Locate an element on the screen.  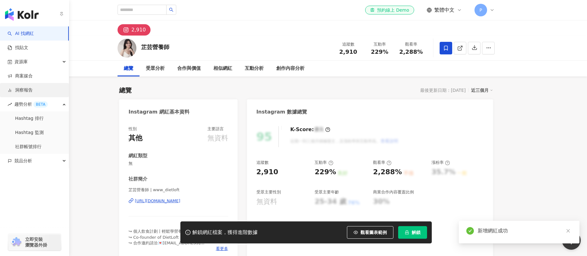
div: 商業合作內容覆蓋比例 is located at coordinates (394, 192).